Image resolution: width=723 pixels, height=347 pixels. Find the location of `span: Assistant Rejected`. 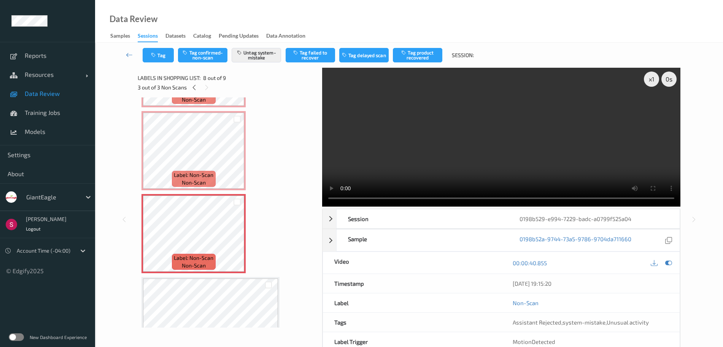

span: Assistant Rejected is located at coordinates (537, 322).